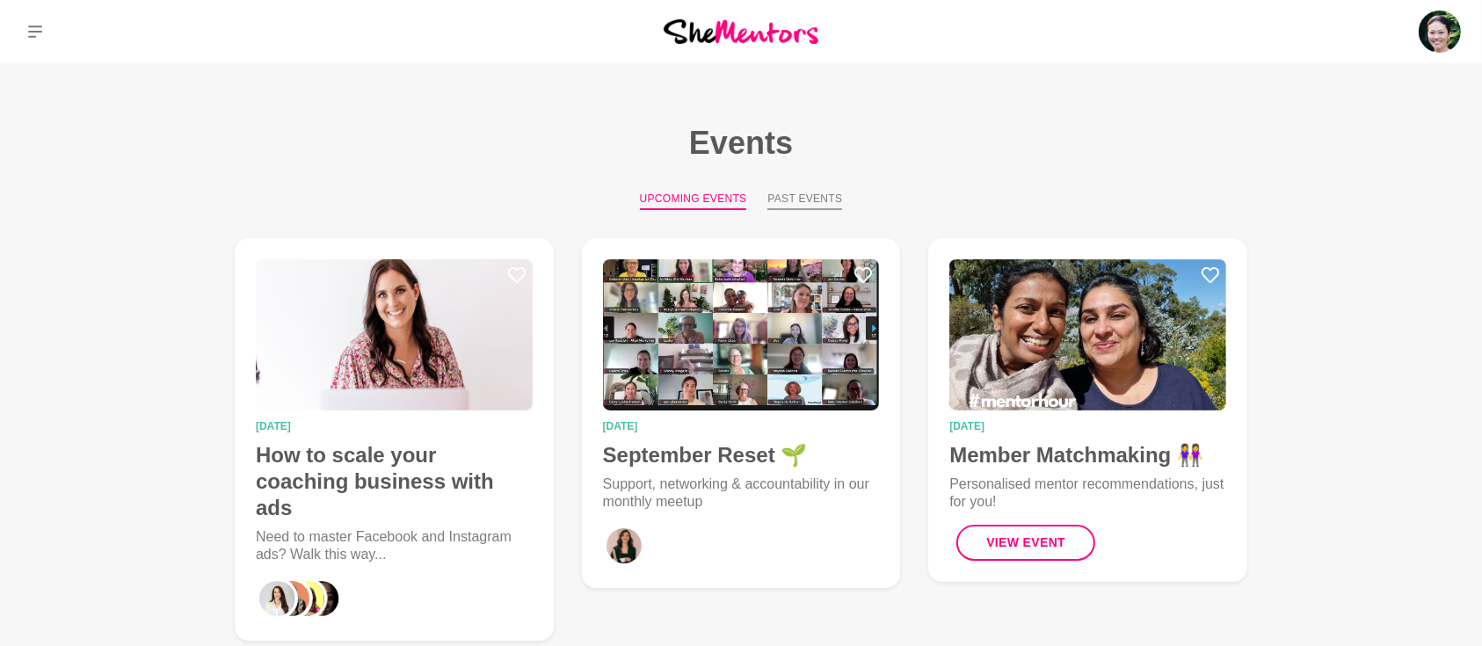  What do you see at coordinates (741, 31) in the screenshot?
I see `img: She Mentors Logo` at bounding box center [741, 31].